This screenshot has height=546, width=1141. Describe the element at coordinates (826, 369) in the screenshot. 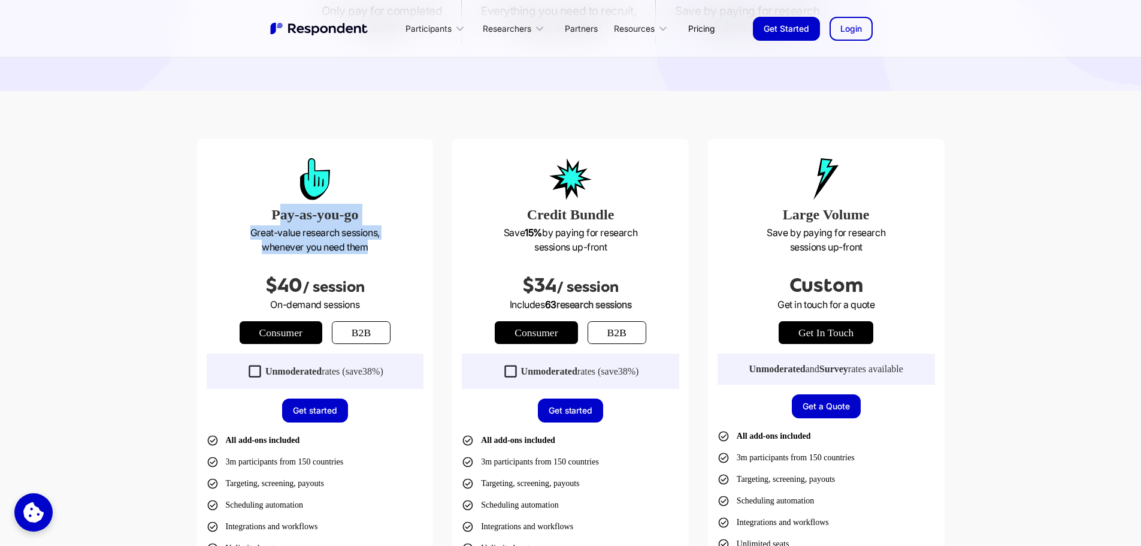

I see `div: and rates available` at that location.